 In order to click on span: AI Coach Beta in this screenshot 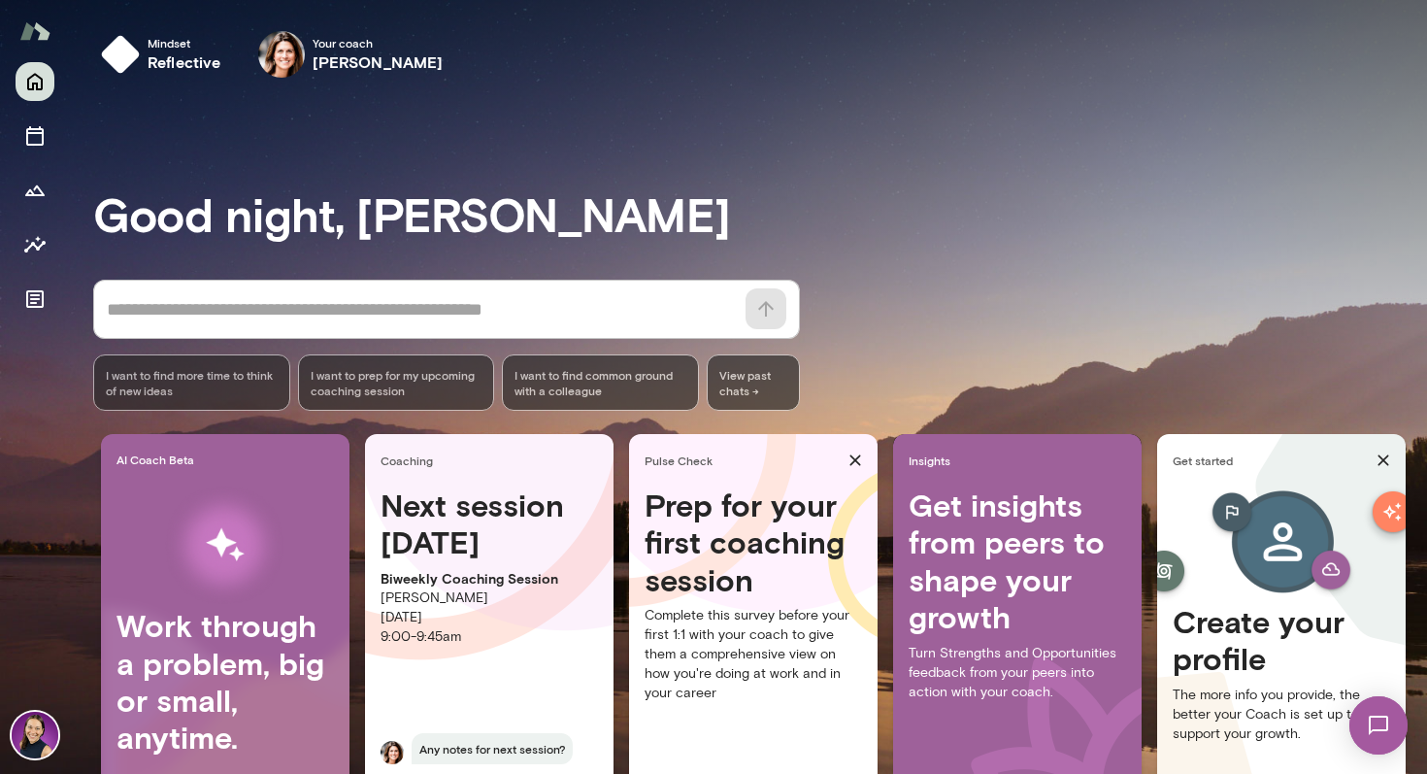, I will do `click(229, 459)`.